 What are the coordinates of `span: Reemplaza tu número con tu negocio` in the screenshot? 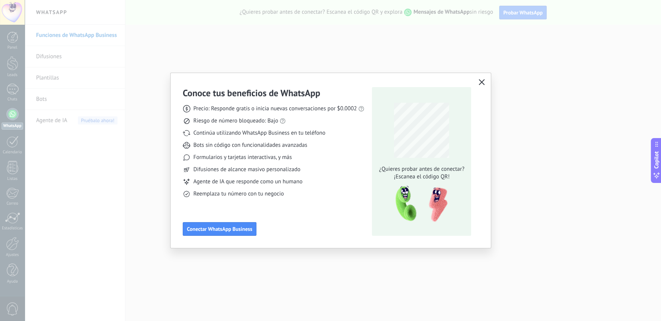 It's located at (239, 194).